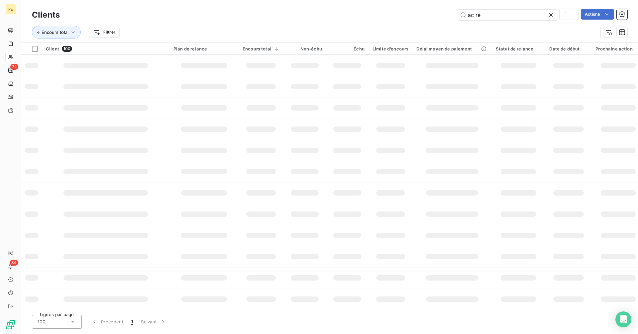 This screenshot has height=334, width=638. What do you see at coordinates (204, 49) in the screenshot?
I see `div: Plan de relance` at bounding box center [204, 49].